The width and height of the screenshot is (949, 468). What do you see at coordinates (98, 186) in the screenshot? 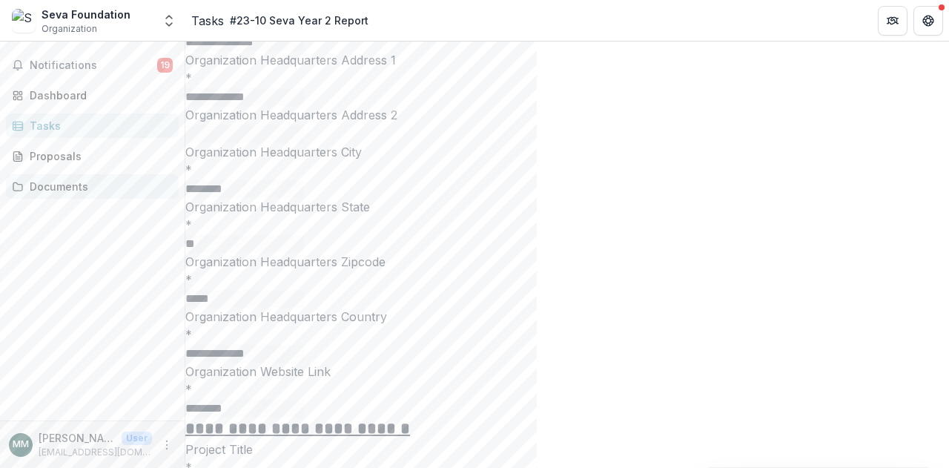
I see `div: Documents` at bounding box center [98, 186].